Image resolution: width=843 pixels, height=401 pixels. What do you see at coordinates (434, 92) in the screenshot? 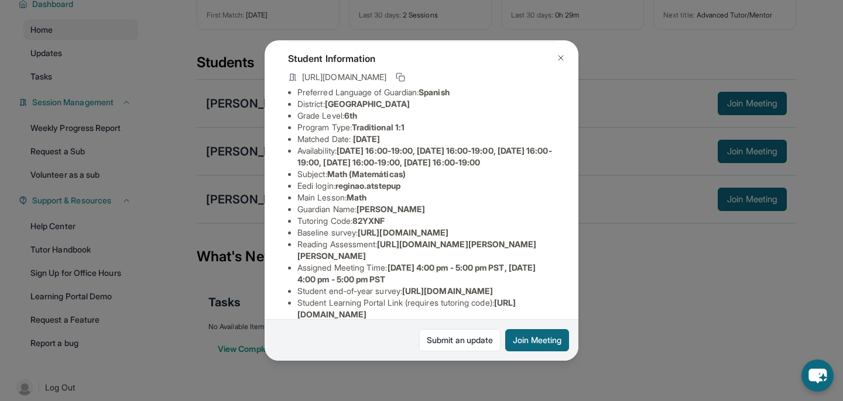
I see `span: Spanish` at bounding box center [434, 92].